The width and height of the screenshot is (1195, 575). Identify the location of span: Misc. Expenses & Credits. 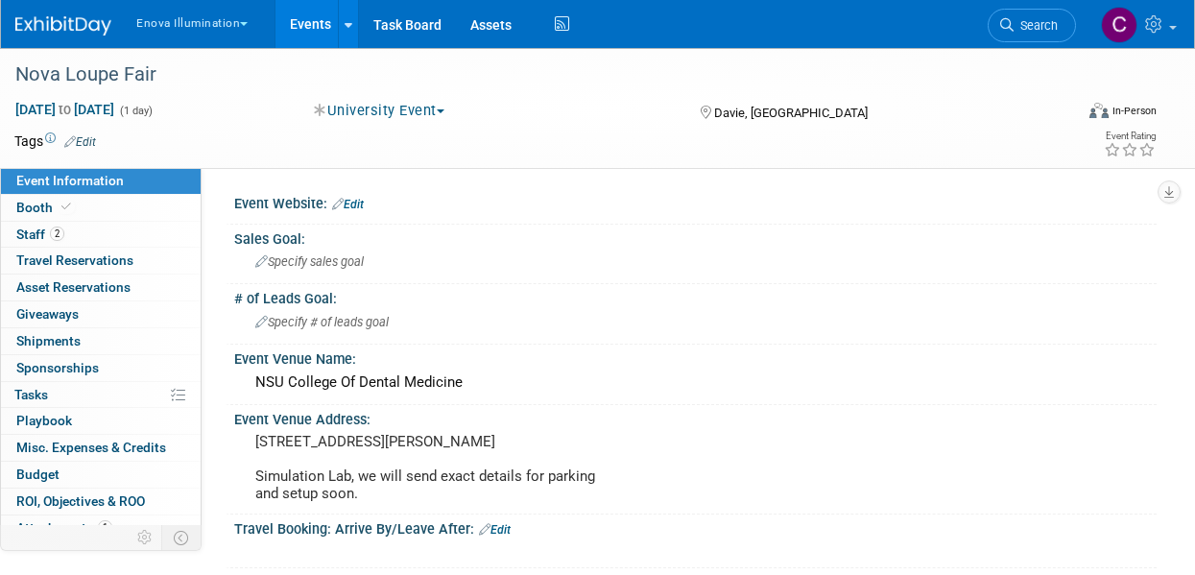
(91, 447).